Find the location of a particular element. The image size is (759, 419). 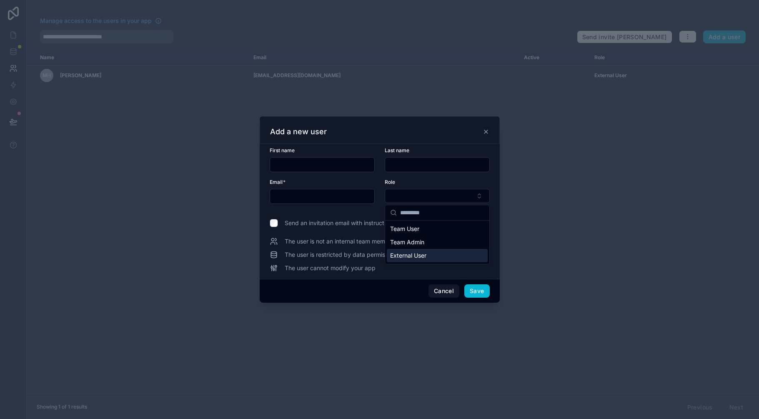

span: The user is restricted by data permissions is located at coordinates (342, 255).